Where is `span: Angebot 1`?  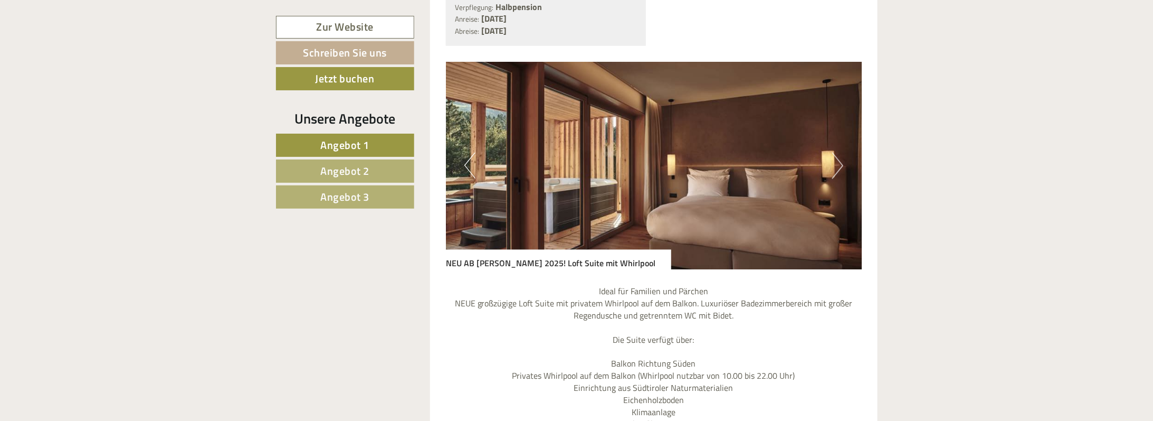
span: Angebot 1 is located at coordinates (345, 145).